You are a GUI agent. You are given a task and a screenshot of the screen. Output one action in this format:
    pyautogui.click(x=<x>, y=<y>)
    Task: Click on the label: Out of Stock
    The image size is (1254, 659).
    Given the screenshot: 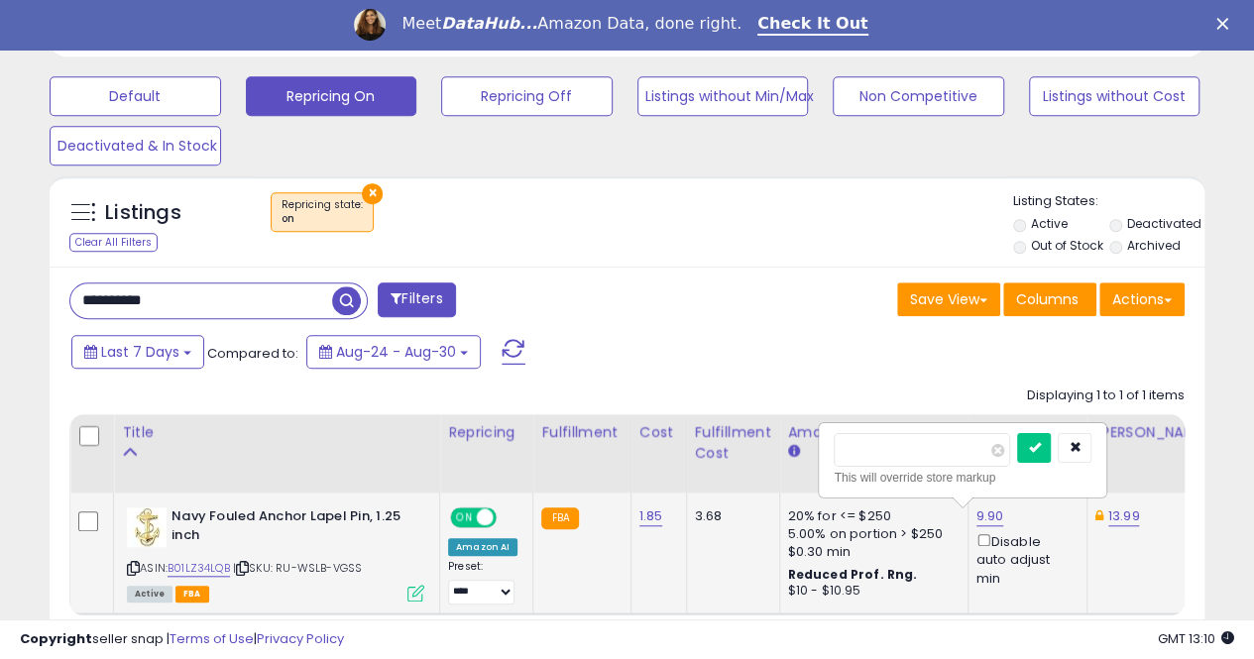 What is the action you would take?
    pyautogui.click(x=1066, y=245)
    